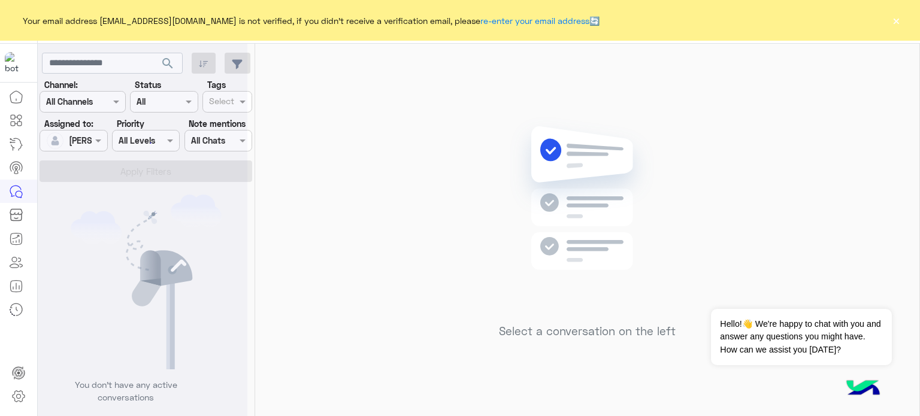 The width and height of the screenshot is (920, 416). What do you see at coordinates (587, 331) in the screenshot?
I see `h5: Select a conversation on the left` at bounding box center [587, 331].